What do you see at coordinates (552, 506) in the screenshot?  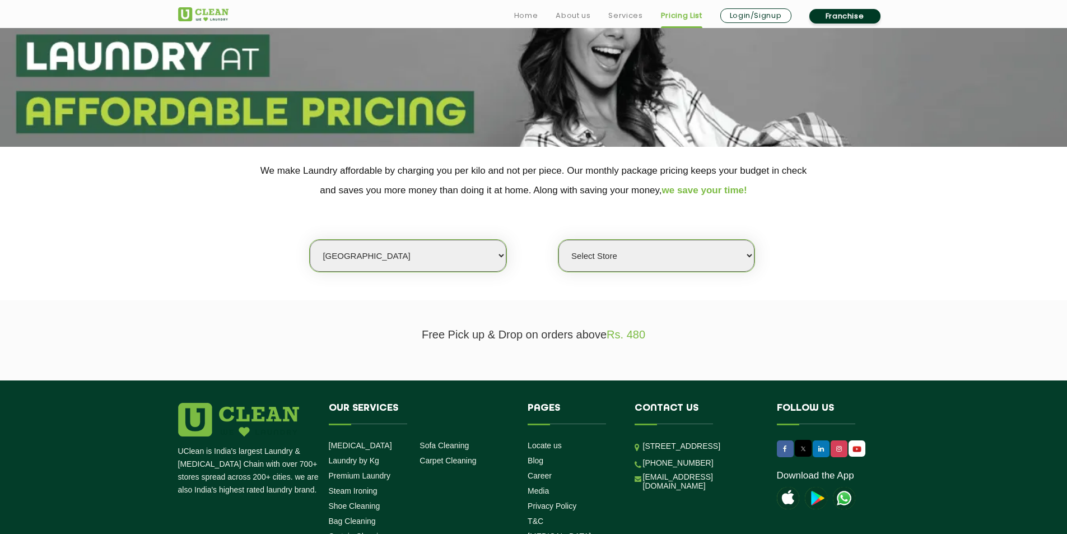 I see `a: Privacy Policy` at bounding box center [552, 506].